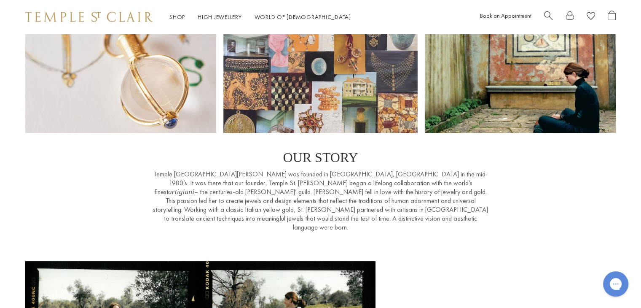 This screenshot has width=641, height=308. Describe the element at coordinates (548, 17) in the screenshot. I see `a: Search` at that location.